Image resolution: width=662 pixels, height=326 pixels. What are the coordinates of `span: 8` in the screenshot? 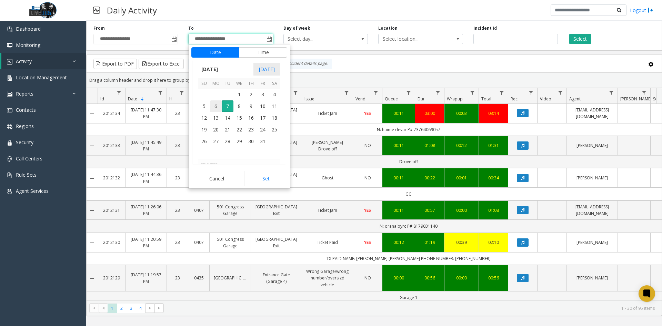 It's located at (239, 106).